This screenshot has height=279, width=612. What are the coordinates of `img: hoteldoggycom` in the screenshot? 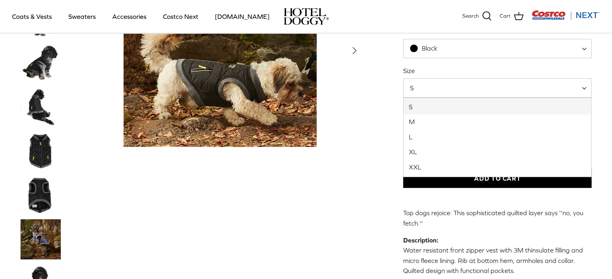 It's located at (306, 16).